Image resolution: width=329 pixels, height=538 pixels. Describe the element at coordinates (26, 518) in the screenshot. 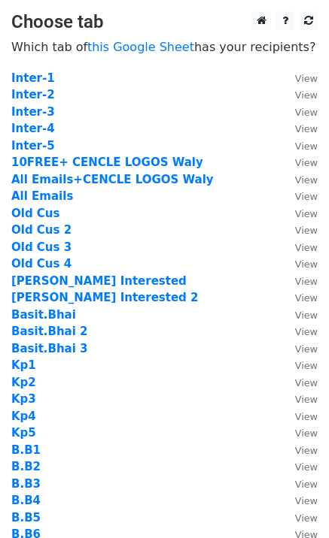

I see `a: B.B5` at that location.